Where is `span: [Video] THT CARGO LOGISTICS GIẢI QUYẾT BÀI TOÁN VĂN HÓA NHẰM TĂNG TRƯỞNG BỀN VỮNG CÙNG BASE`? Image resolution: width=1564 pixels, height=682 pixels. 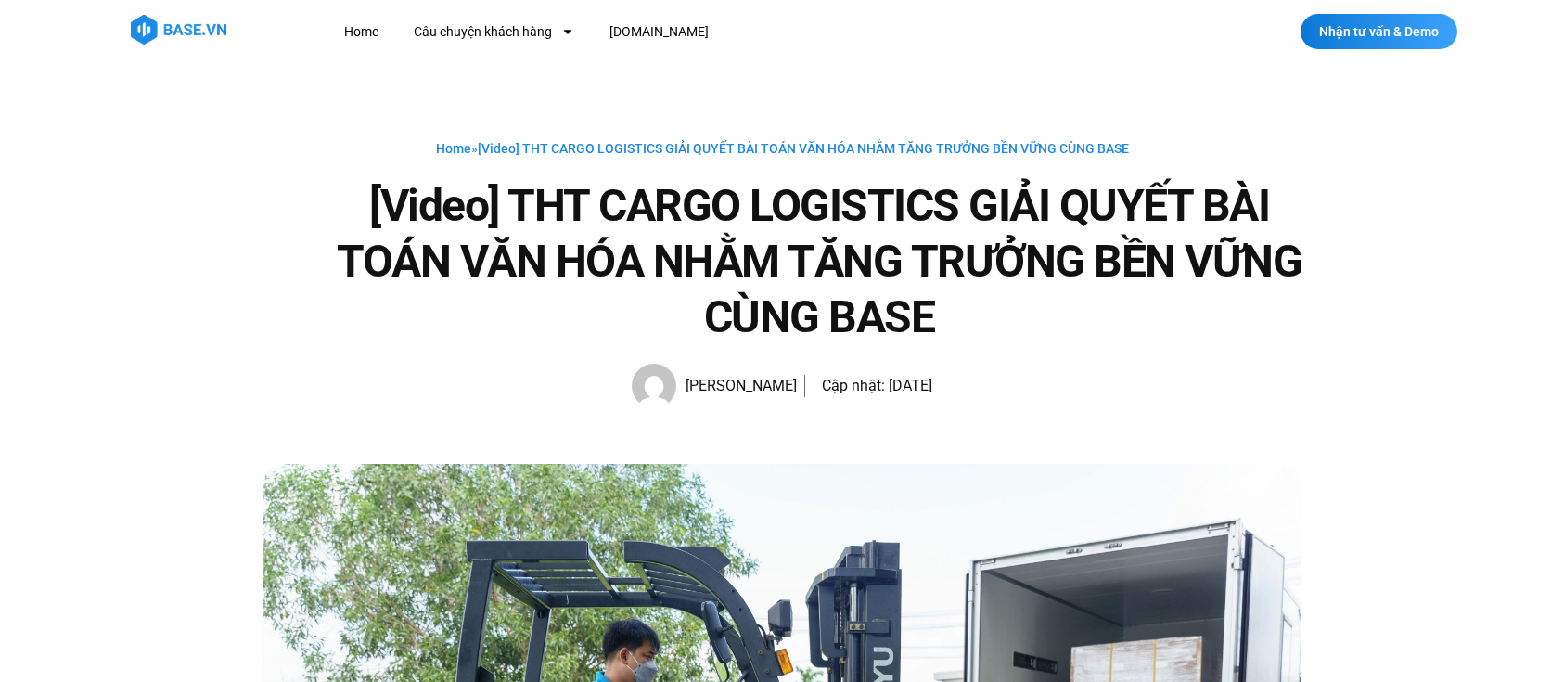
span: [Video] THT CARGO LOGISTICS GIẢI QUYẾT BÀI TOÁN VĂN HÓA NHẰM TĂNG TRƯỞNG BỀN VỮNG CÙNG BASE is located at coordinates (803, 148).